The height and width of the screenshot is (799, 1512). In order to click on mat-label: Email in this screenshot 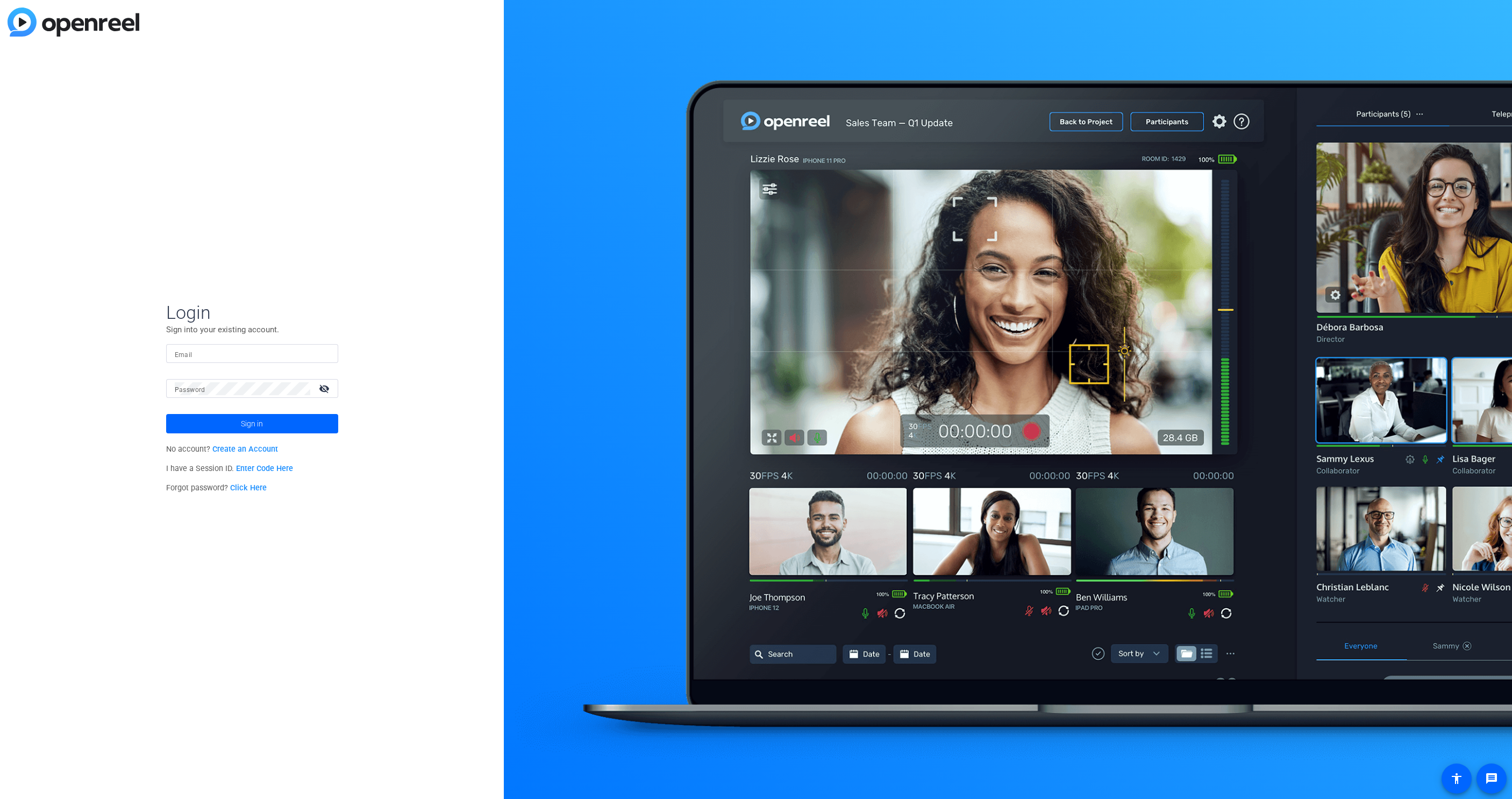, I will do `click(184, 355)`.